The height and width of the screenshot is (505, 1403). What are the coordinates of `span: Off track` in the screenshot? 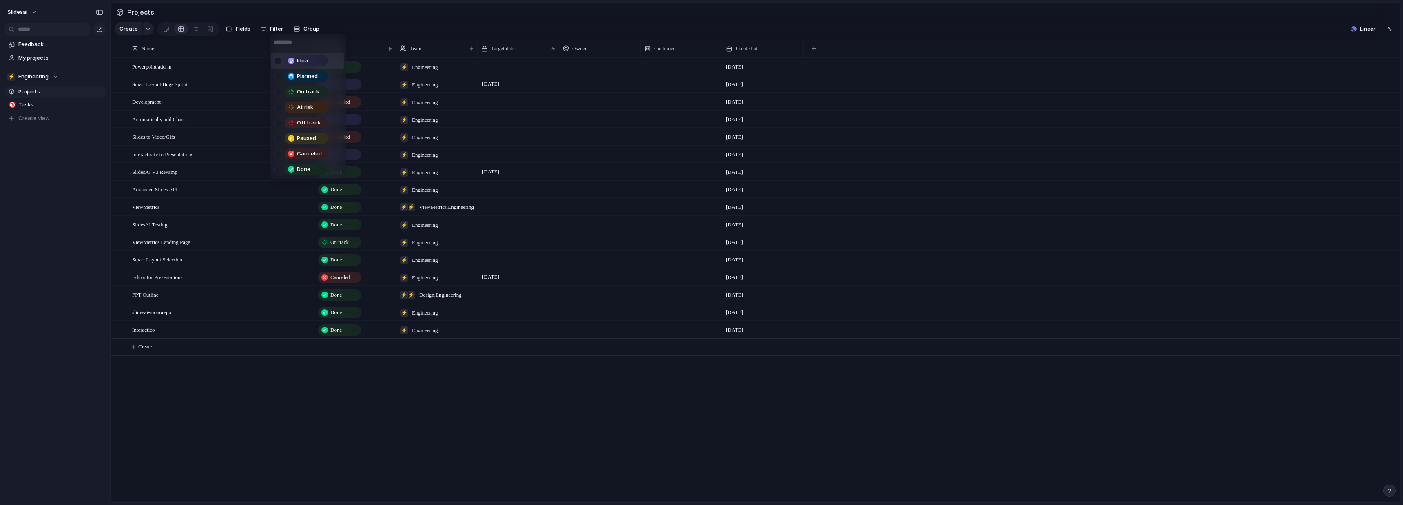 It's located at (309, 123).